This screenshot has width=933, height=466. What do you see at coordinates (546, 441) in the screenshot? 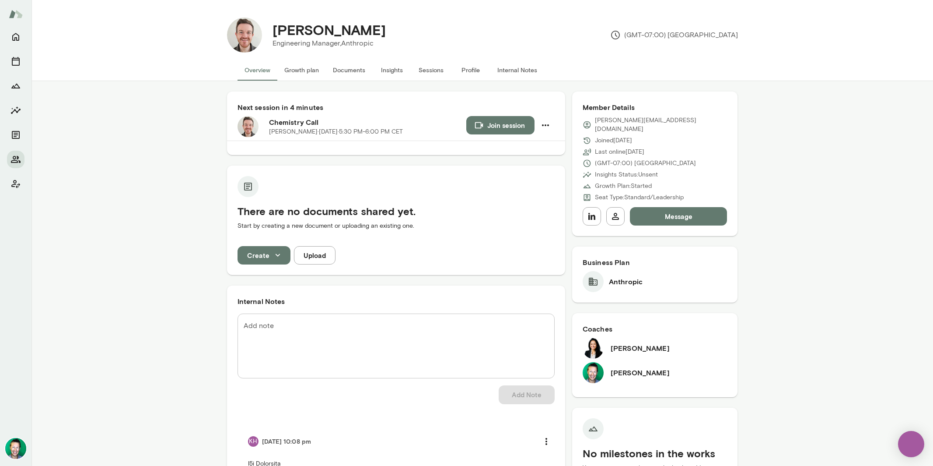
I see `button: more` at bounding box center [546, 441].